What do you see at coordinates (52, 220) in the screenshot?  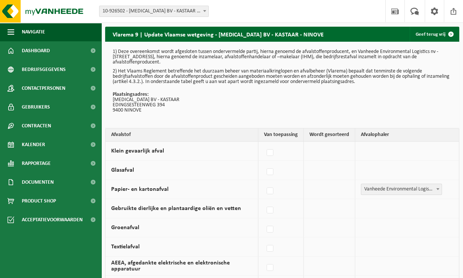 I see `span: Acceptatievoorwaarden` at bounding box center [52, 220].